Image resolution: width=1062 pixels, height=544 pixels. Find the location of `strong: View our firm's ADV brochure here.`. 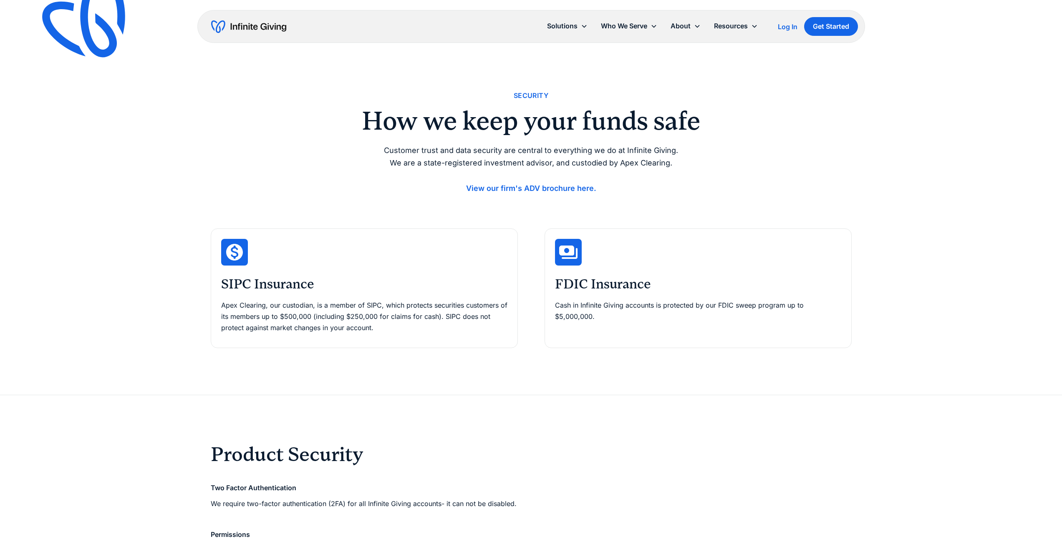

strong: View our firm's ADV brochure here. is located at coordinates (531, 188).